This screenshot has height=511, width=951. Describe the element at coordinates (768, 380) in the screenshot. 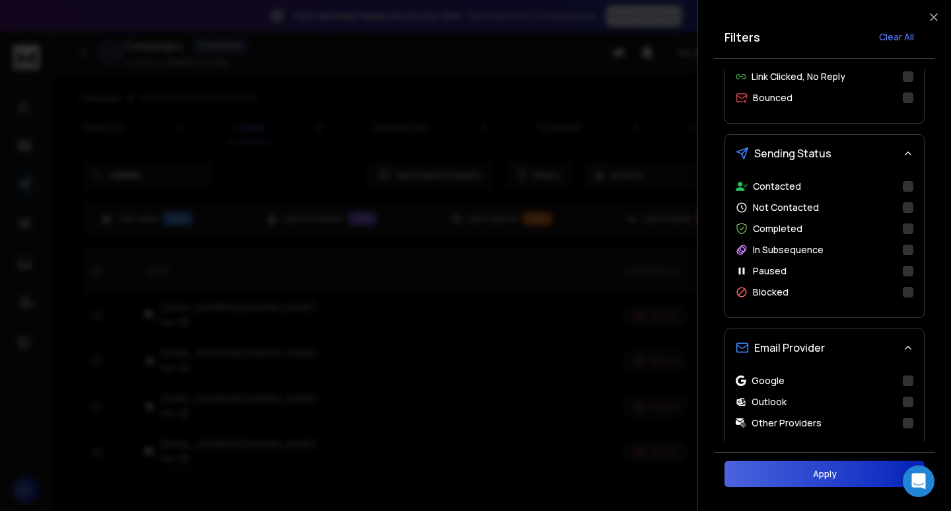

I see `p: Google` at that location.